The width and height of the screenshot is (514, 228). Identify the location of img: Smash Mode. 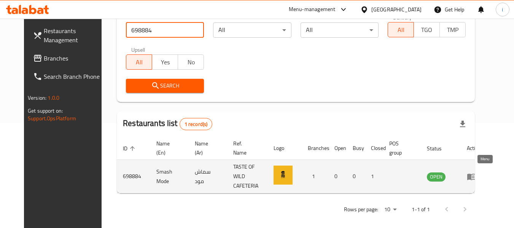
(283, 175).